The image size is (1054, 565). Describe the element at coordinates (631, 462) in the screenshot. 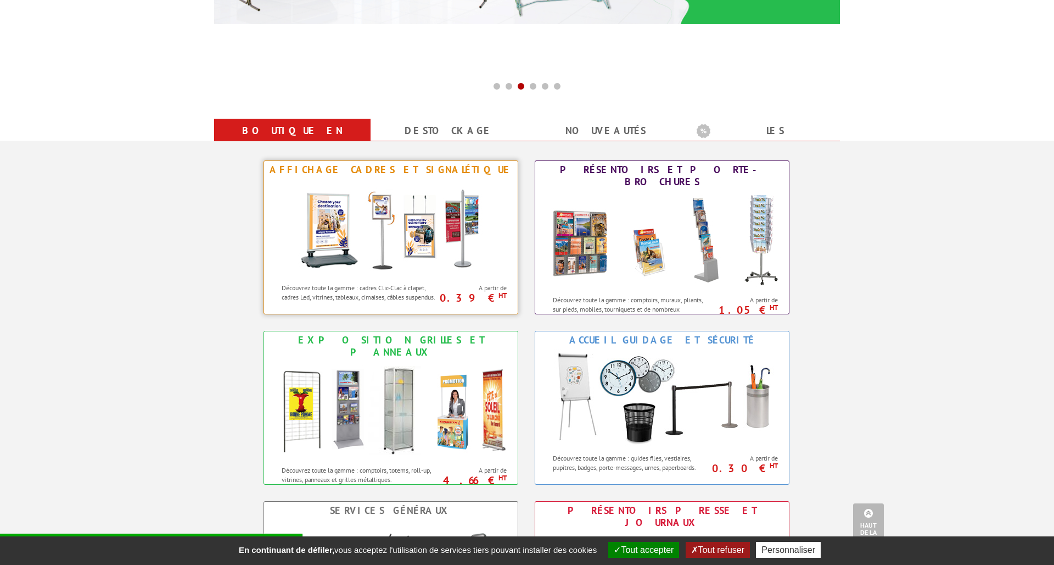

I see `p: Découvrez toute la gamme : guides files, vestiaires, pupitres, badges, porte-messages, urnes, pap...` at that location.